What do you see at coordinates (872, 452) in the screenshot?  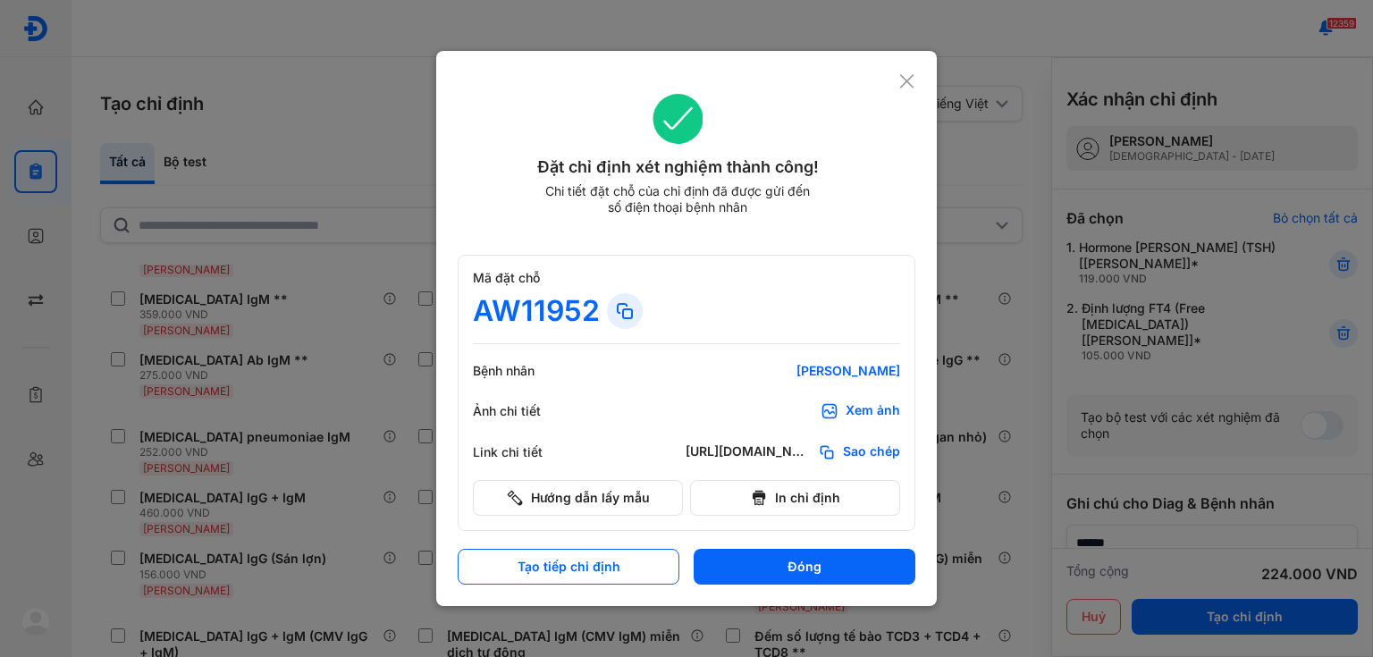 I see `span: Sao chép` at bounding box center [872, 452].